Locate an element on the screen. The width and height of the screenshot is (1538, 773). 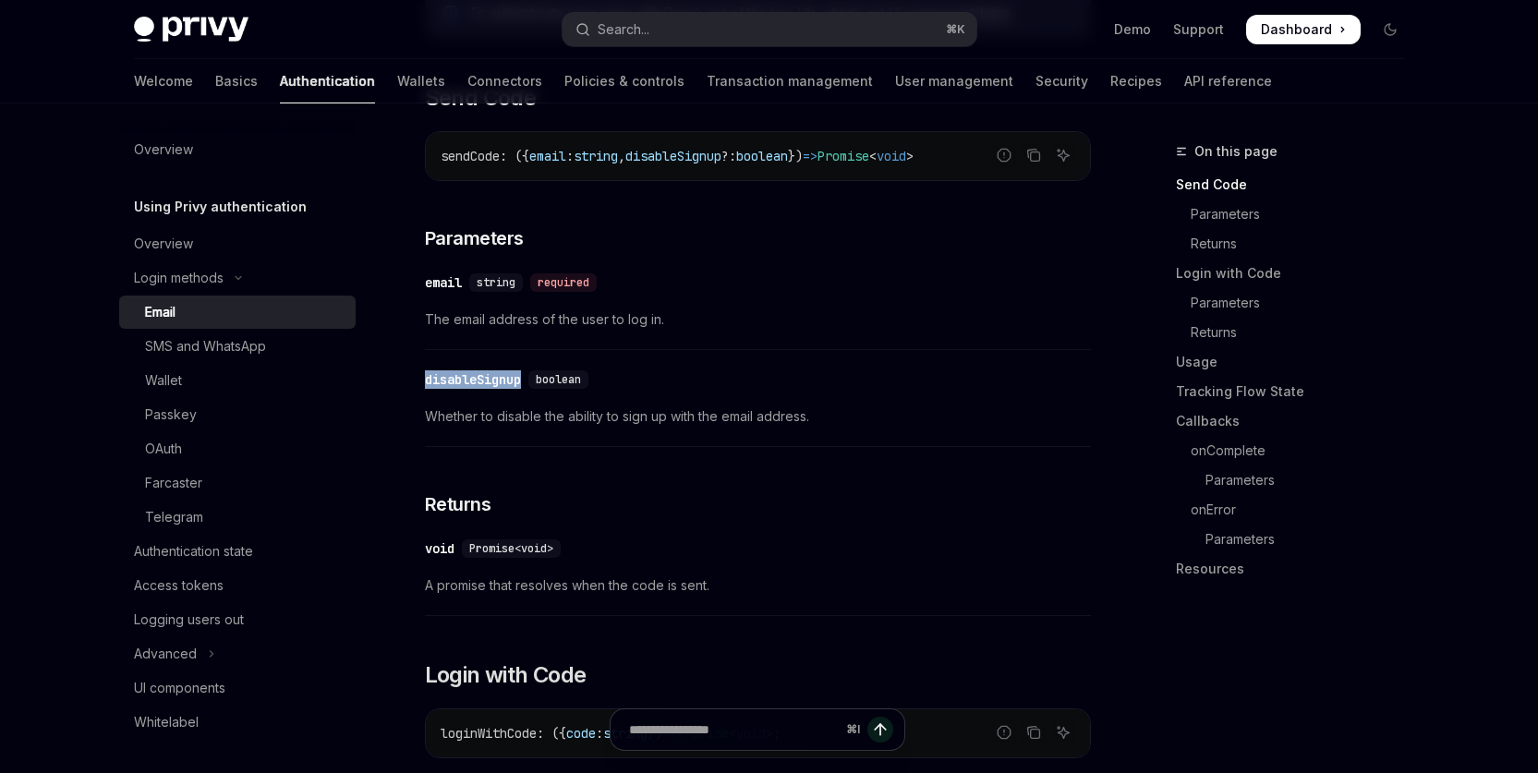
span: A promise that resolves when the code is sent. is located at coordinates (757, 586).